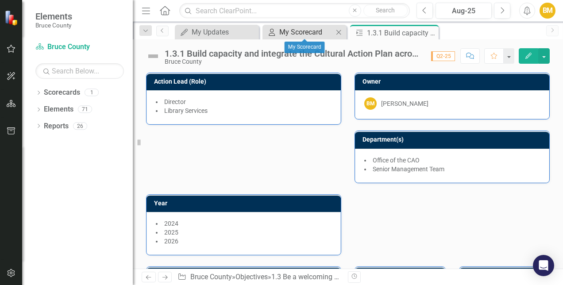  Describe the element at coordinates (80, 126) in the screenshot. I see `div: 26` at that location.